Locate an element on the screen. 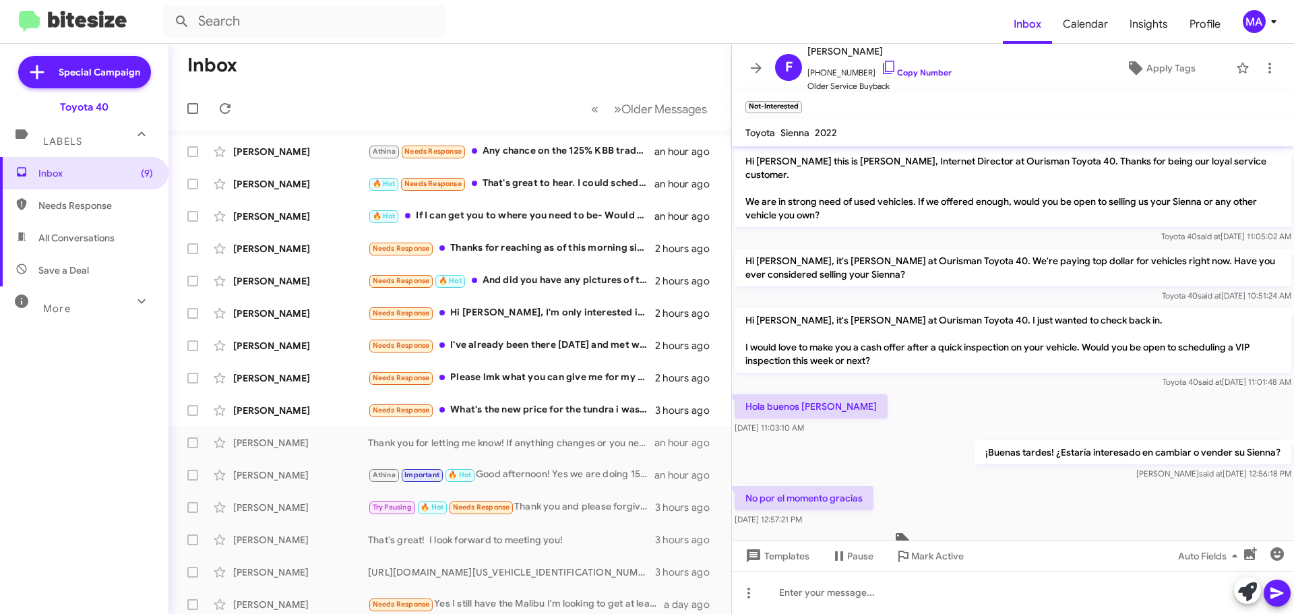 This screenshot has height=614, width=1294. div: That's great to hear. I could schedule something then? is located at coordinates (511, 183).